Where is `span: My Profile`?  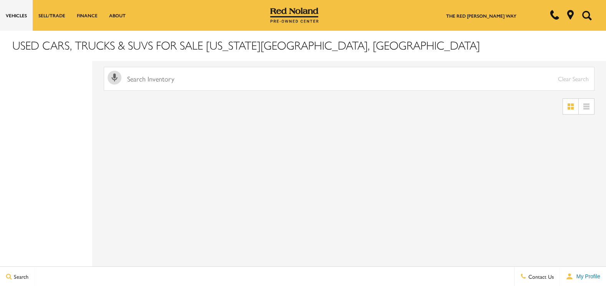 span: My Profile is located at coordinates (587, 276).